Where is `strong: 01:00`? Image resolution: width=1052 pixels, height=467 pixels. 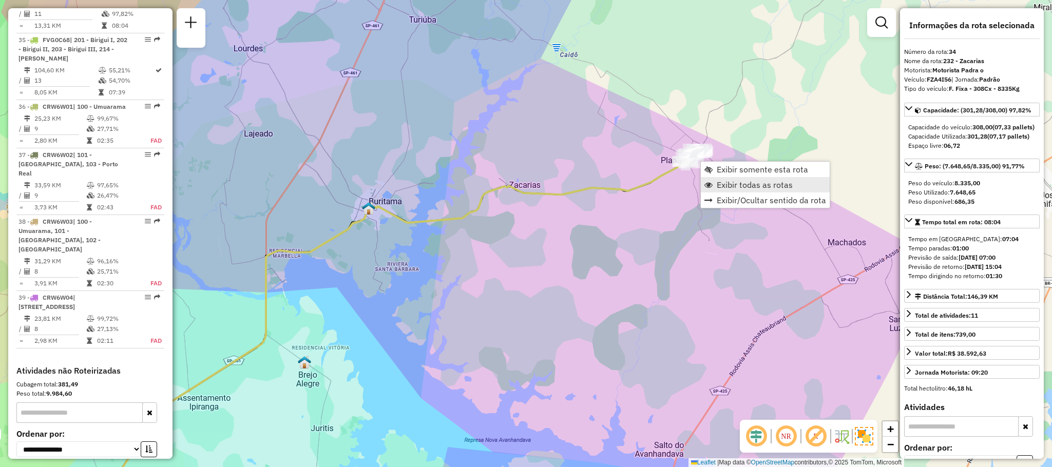
strong: 01:00 is located at coordinates (961, 248).